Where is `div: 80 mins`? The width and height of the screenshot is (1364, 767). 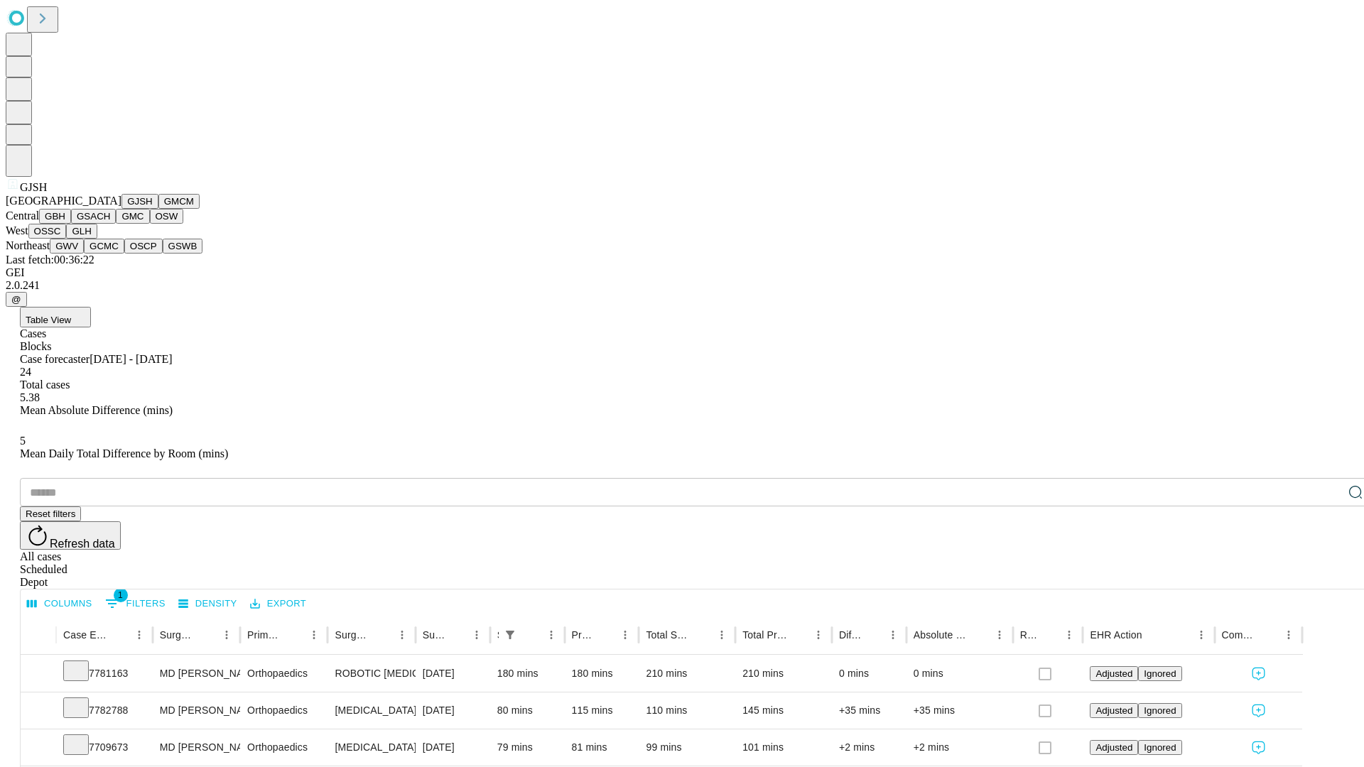
div: 80 mins is located at coordinates (527, 710).